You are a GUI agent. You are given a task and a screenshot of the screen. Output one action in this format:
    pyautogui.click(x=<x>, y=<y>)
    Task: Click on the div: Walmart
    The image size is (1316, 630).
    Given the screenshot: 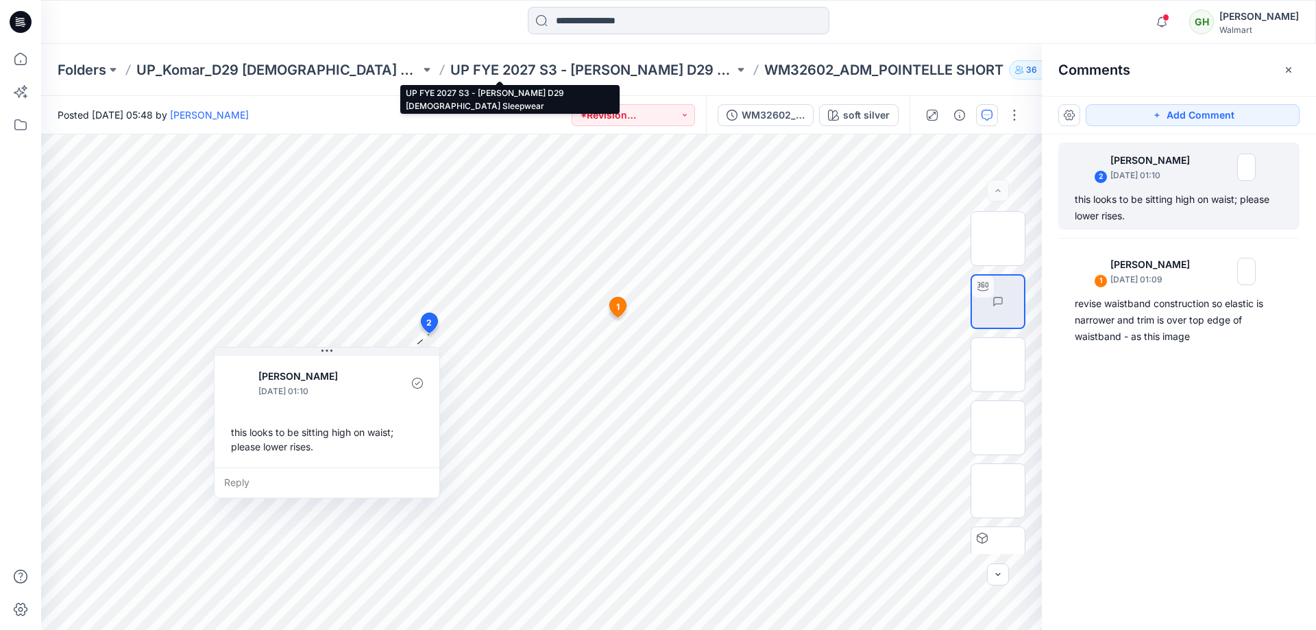 What is the action you would take?
    pyautogui.click(x=1260, y=29)
    